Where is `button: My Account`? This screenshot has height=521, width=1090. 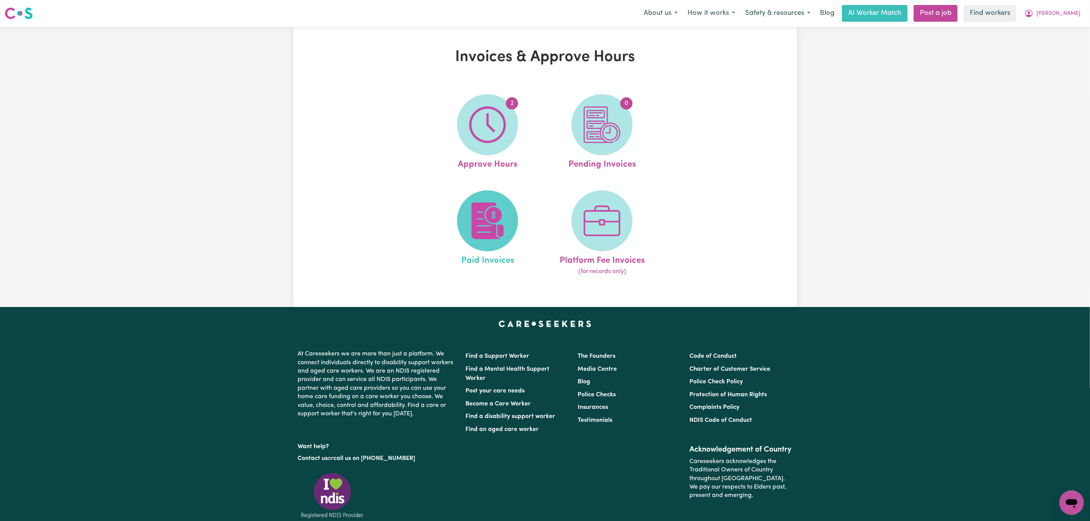 button: My Account is located at coordinates (1052, 13).